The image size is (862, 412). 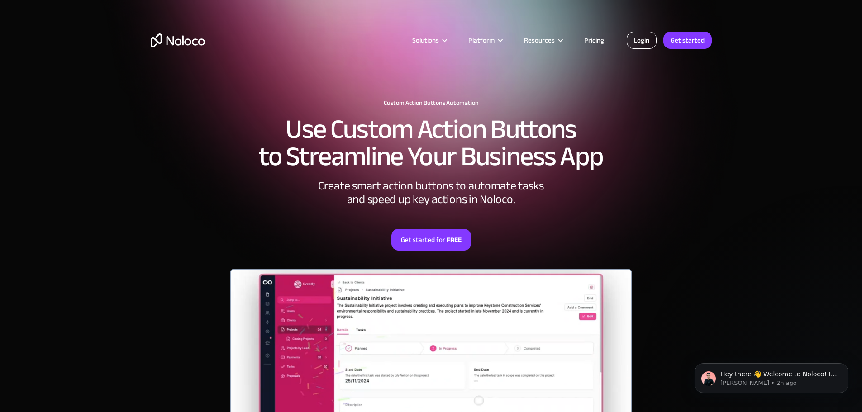 What do you see at coordinates (28, 34) in the screenshot?
I see `img: Profile image for Darragh` at bounding box center [28, 34].